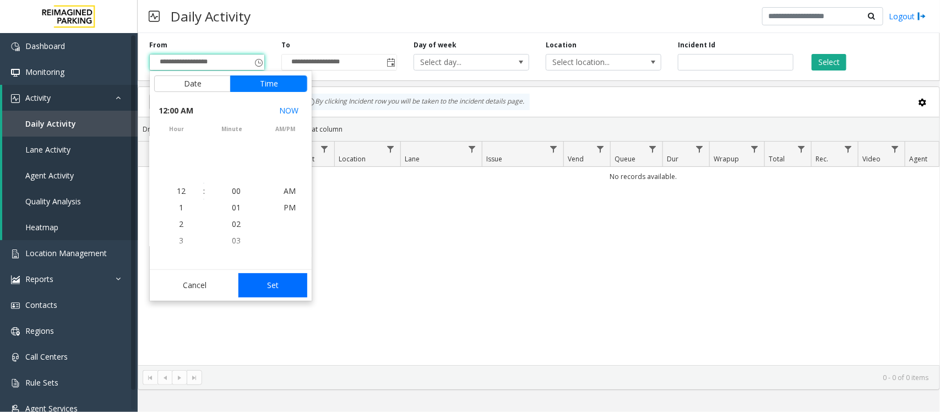  Describe the element at coordinates (801, 149) in the screenshot. I see `a: Total Filter Menu` at that location.